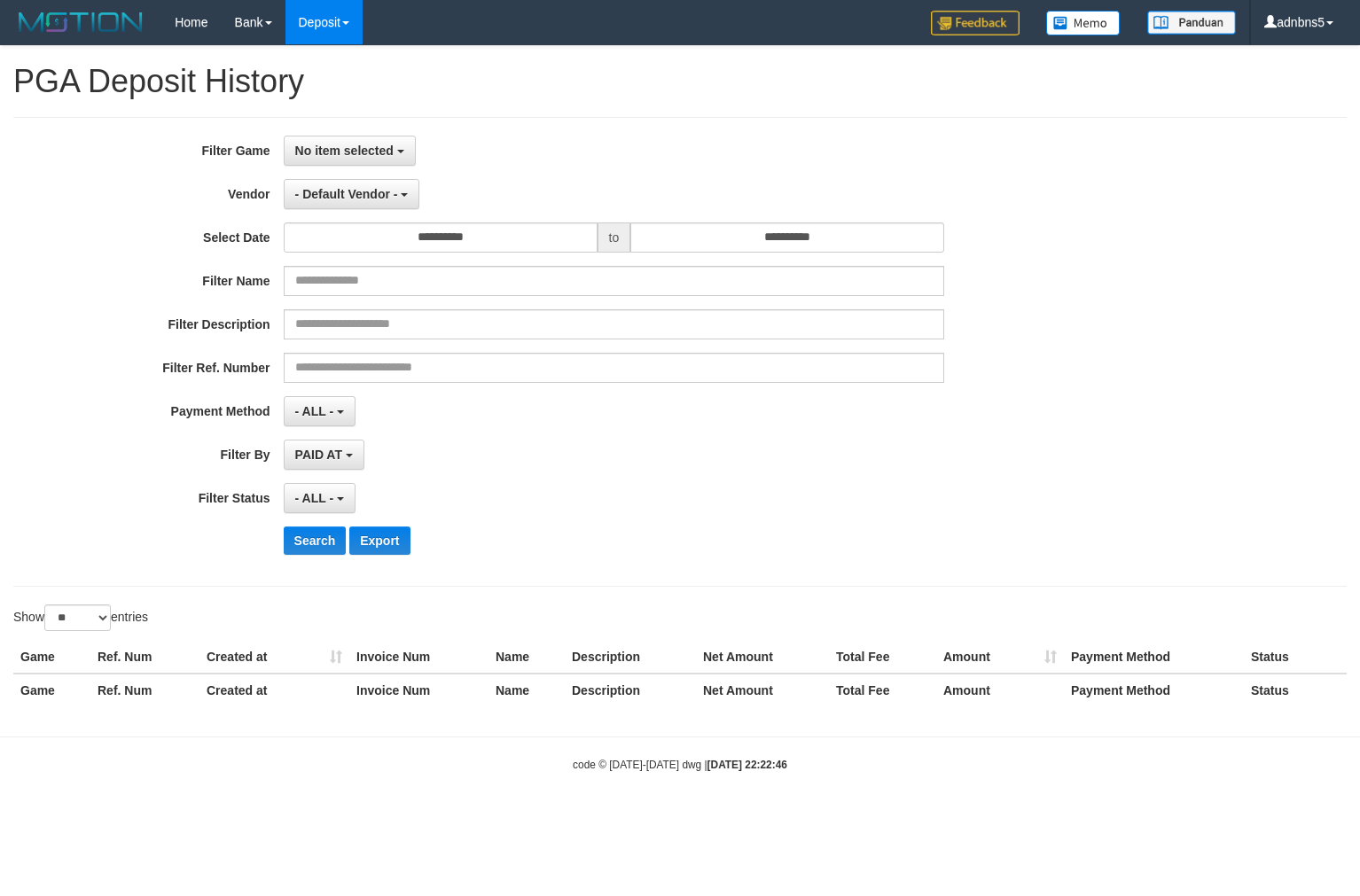 Image resolution: width=1360 pixels, height=896 pixels. I want to click on select: Showentries, so click(77, 618).